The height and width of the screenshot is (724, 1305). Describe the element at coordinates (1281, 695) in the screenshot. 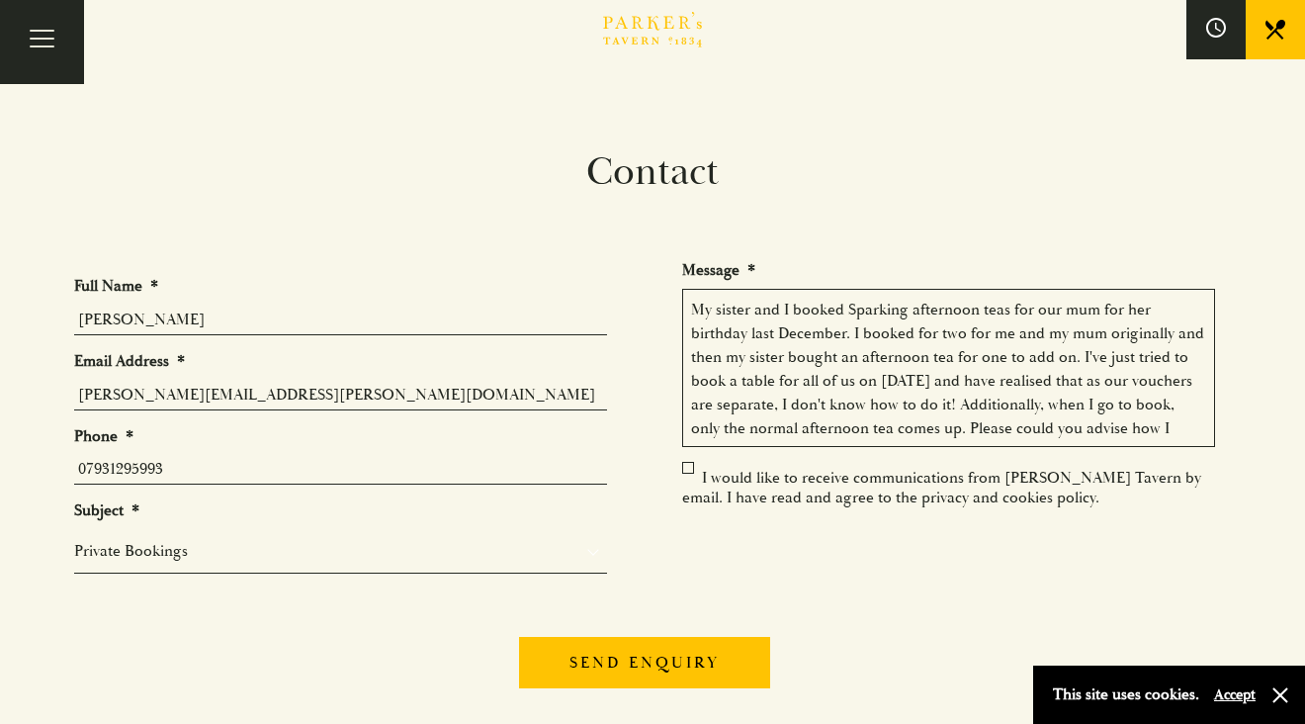

I see `button: Close and accept` at that location.